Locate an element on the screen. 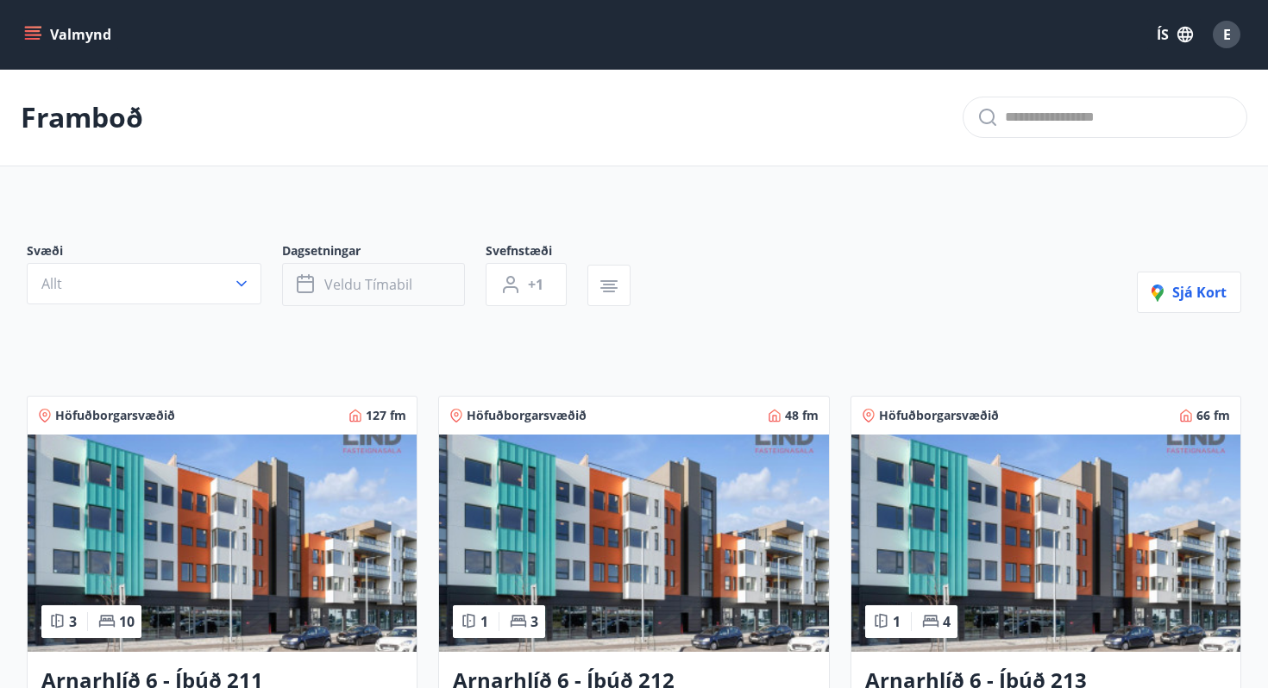 The width and height of the screenshot is (1268, 688). span: E is located at coordinates (1227, 35).